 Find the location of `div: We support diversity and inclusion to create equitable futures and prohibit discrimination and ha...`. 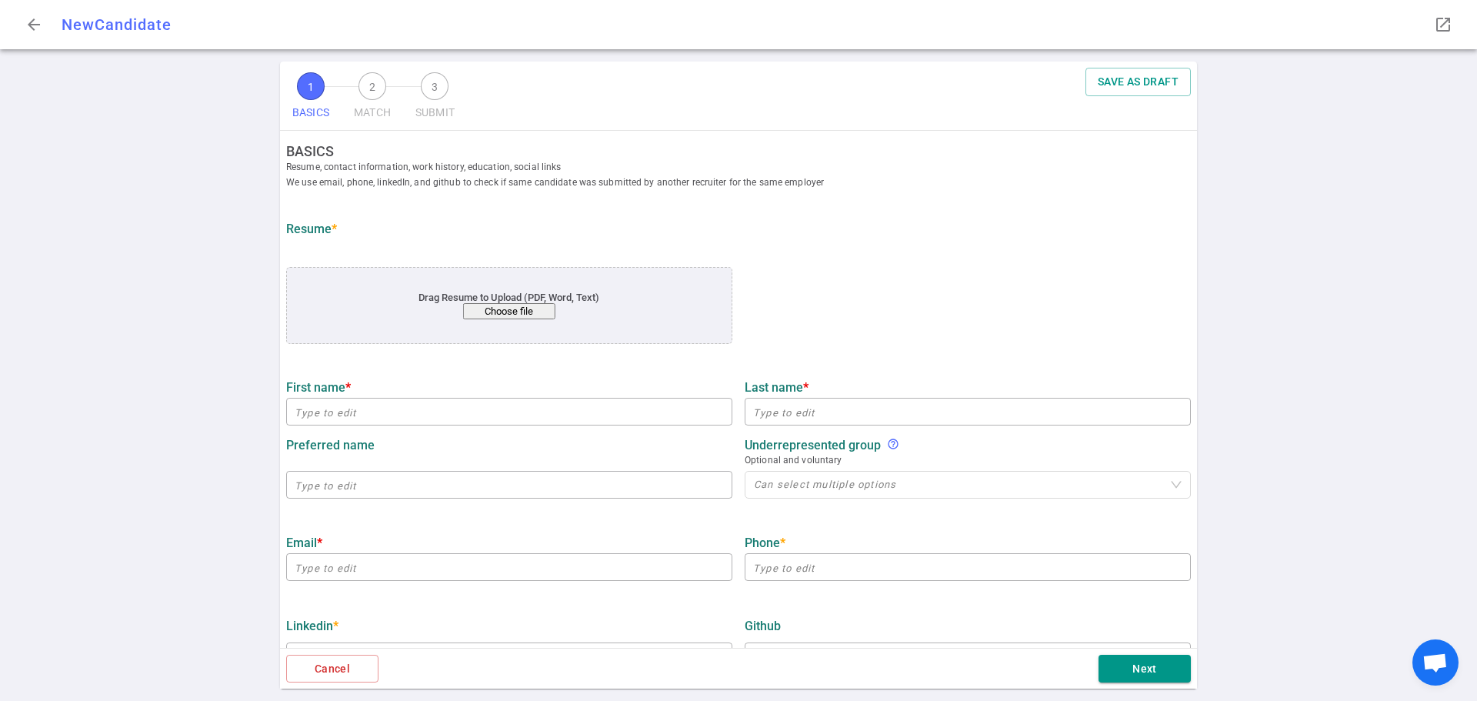

div: We support diversity and inclusion to create equitable futures and prohibit discrimination and ha... is located at coordinates (893, 445).